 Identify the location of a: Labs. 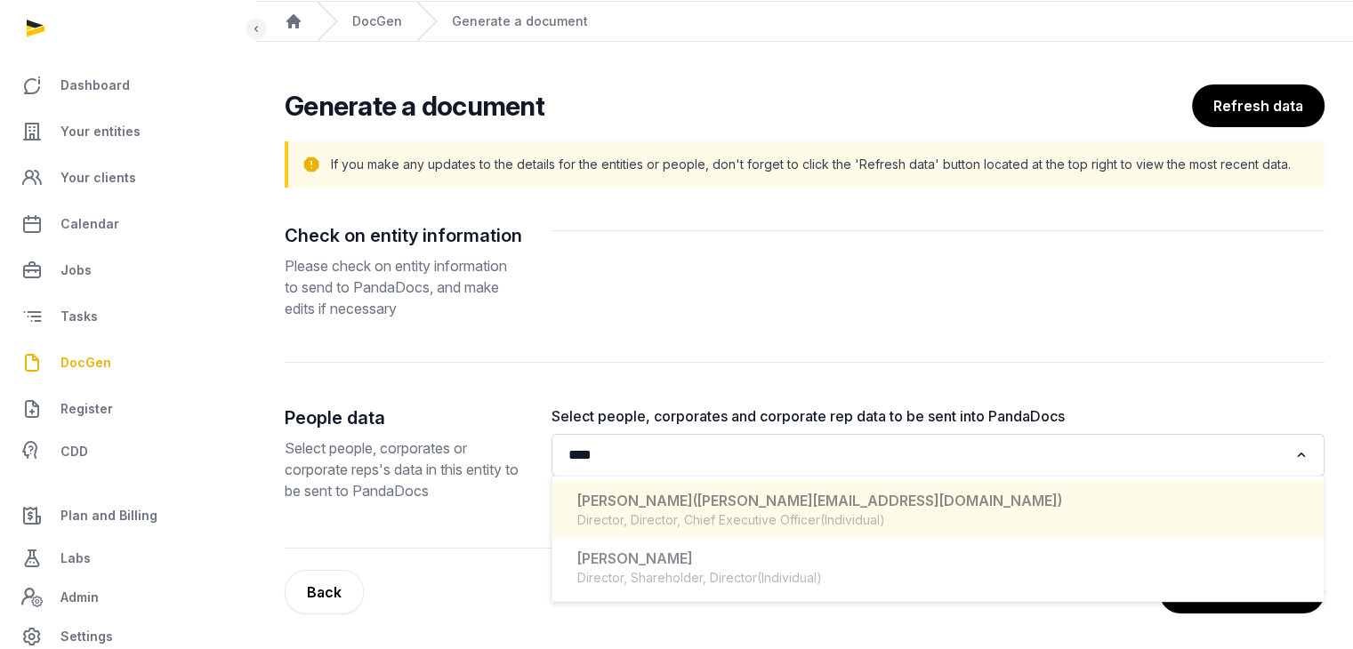
(127, 559).